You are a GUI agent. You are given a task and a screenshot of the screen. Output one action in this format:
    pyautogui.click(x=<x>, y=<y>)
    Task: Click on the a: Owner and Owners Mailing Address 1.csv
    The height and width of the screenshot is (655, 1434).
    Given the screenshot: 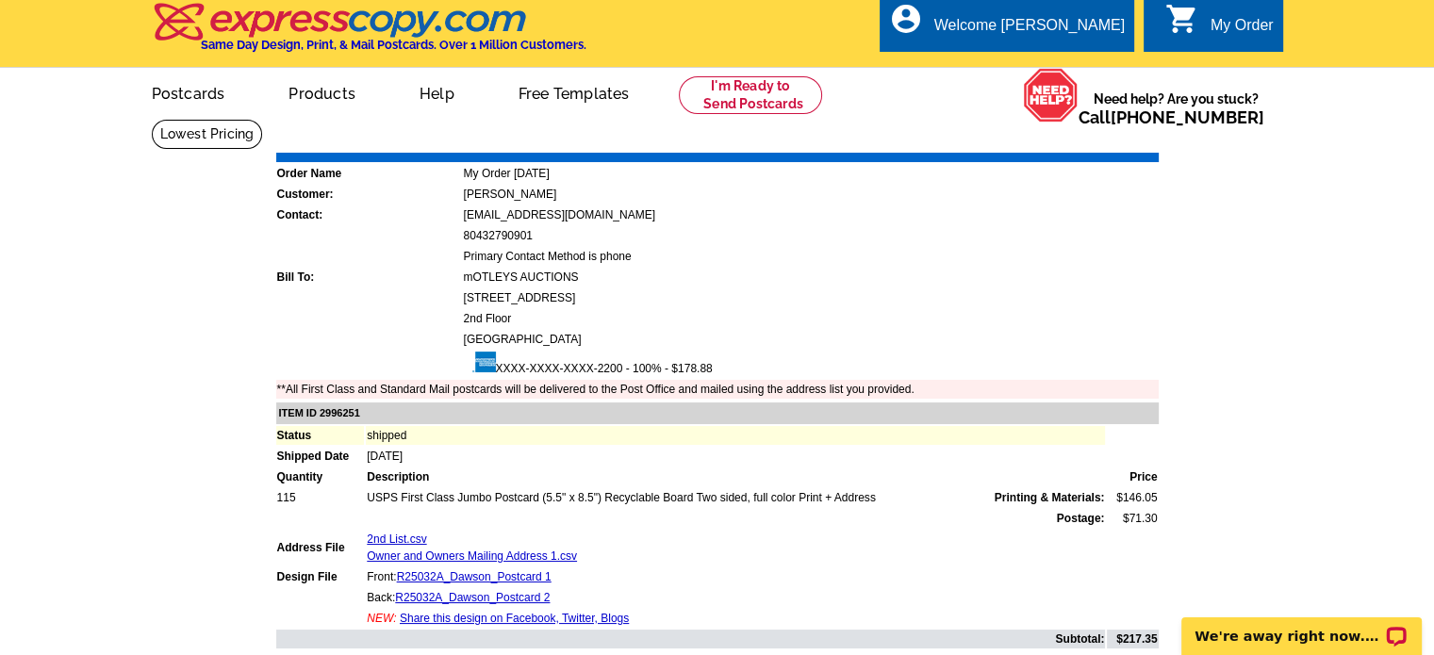 What is the action you would take?
    pyautogui.click(x=471, y=556)
    